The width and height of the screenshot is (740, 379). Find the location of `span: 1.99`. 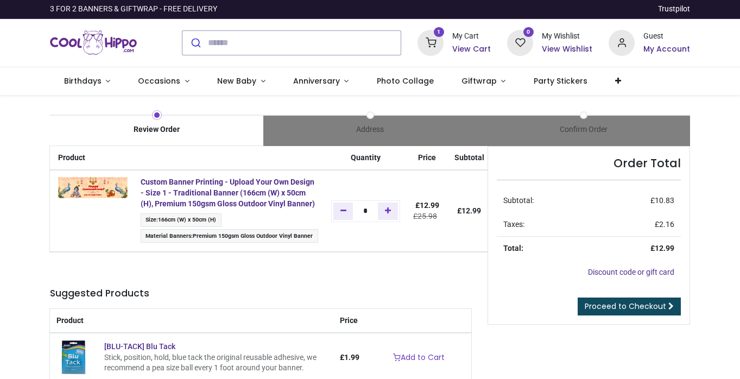

span: 1.99 is located at coordinates (352, 357).